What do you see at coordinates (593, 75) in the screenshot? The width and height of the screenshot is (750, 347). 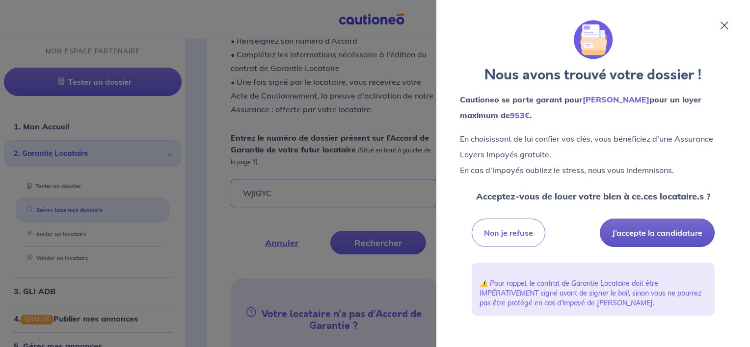 I see `strong: Nous avons trouvé votre dossier !` at bounding box center [593, 75].